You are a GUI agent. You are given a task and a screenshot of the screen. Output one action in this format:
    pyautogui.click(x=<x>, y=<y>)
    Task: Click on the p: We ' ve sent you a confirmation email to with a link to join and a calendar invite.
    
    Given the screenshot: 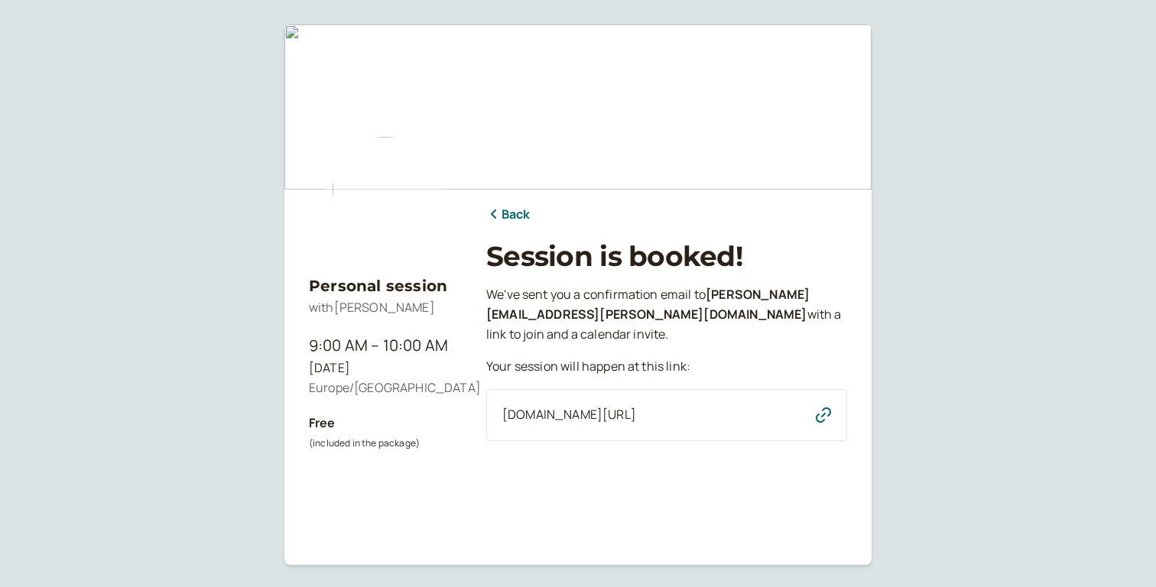 What is the action you would take?
    pyautogui.click(x=666, y=315)
    